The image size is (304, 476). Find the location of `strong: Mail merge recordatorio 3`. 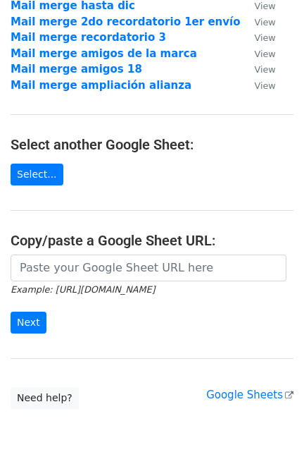

strong: Mail merge recordatorio 3 is located at coordinates (88, 37).